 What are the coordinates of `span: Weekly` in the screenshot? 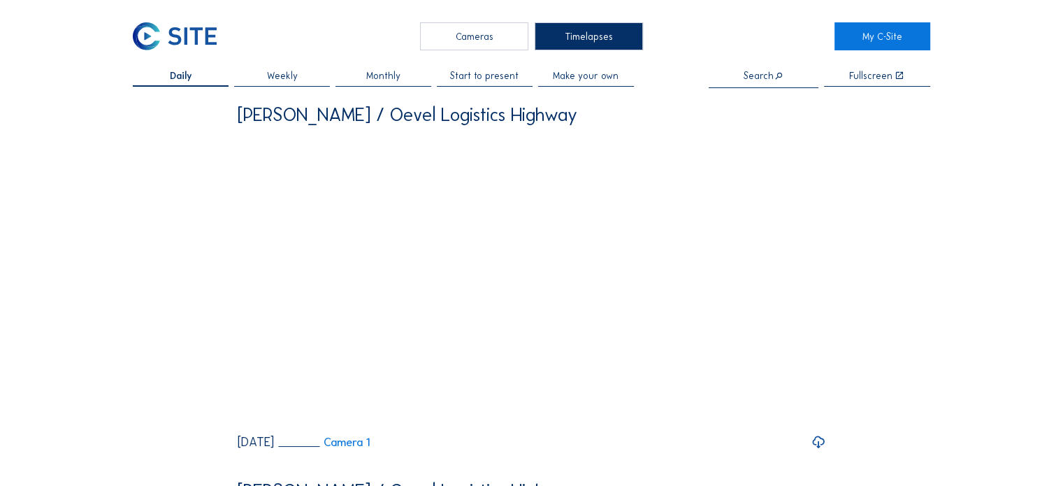 It's located at (282, 76).